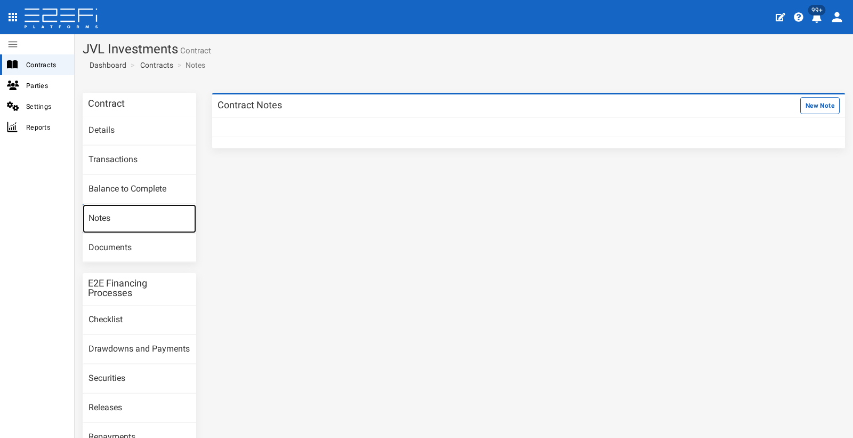 This screenshot has height=438, width=853. What do you see at coordinates (190, 65) in the screenshot?
I see `li: Notes` at bounding box center [190, 65].